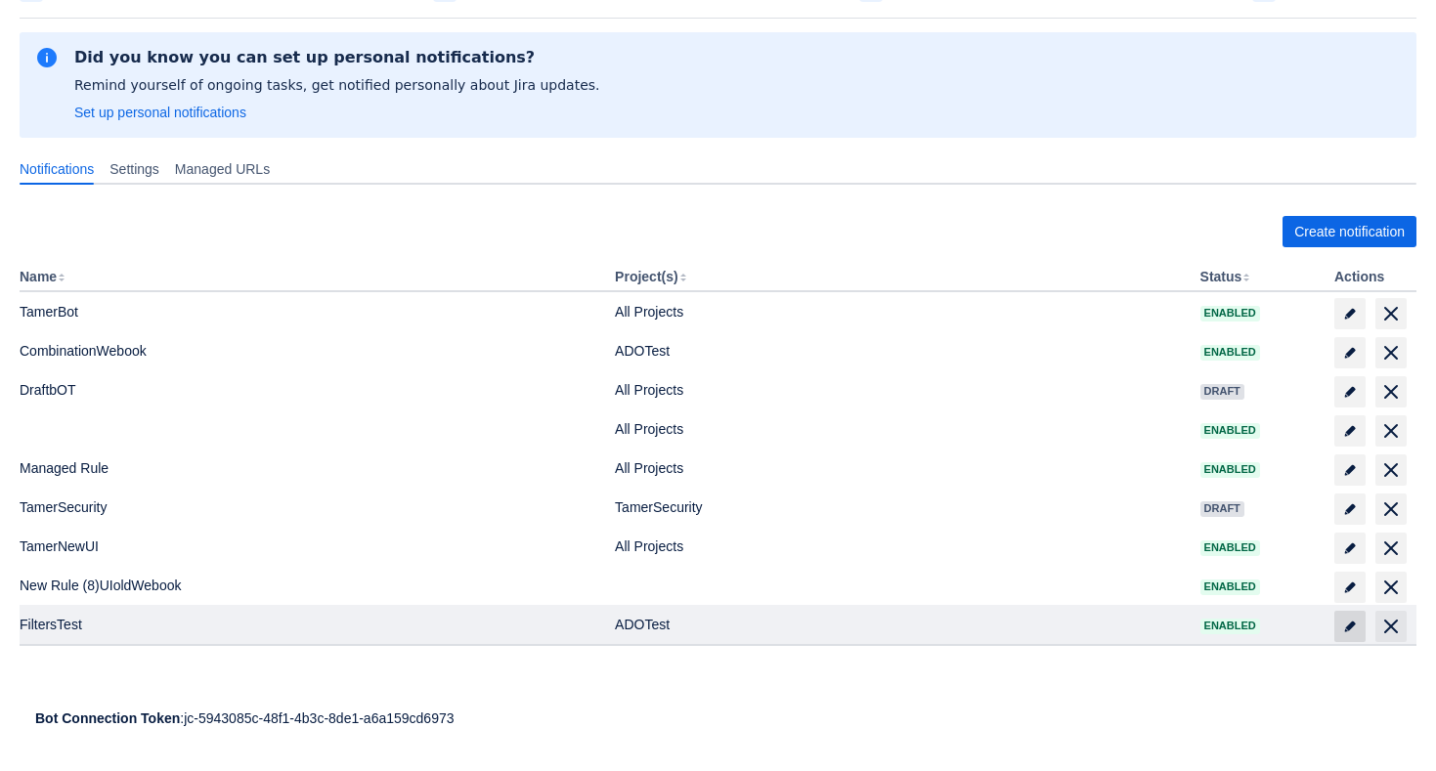 The width and height of the screenshot is (1436, 771). I want to click on div: TamerNewUI, so click(309, 546).